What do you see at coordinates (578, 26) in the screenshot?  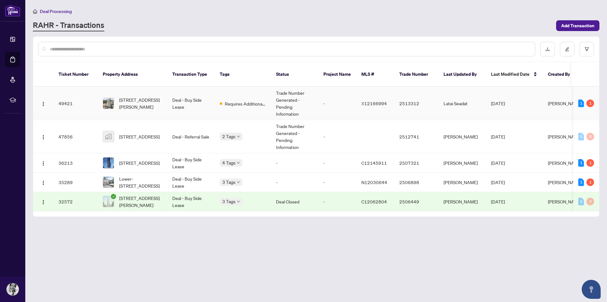 I see `button: Add Transaction` at bounding box center [578, 26].